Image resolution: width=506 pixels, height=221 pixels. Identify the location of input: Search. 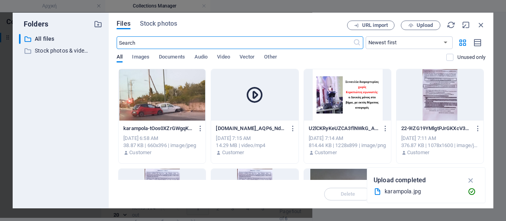
(234, 43).